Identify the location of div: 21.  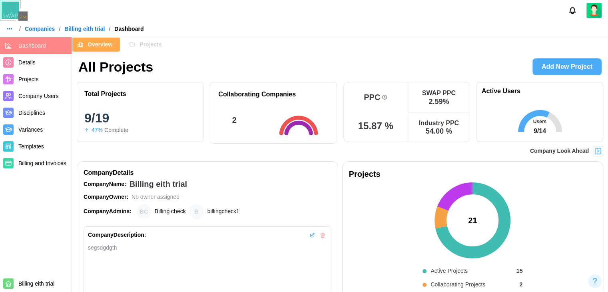
(473, 220).